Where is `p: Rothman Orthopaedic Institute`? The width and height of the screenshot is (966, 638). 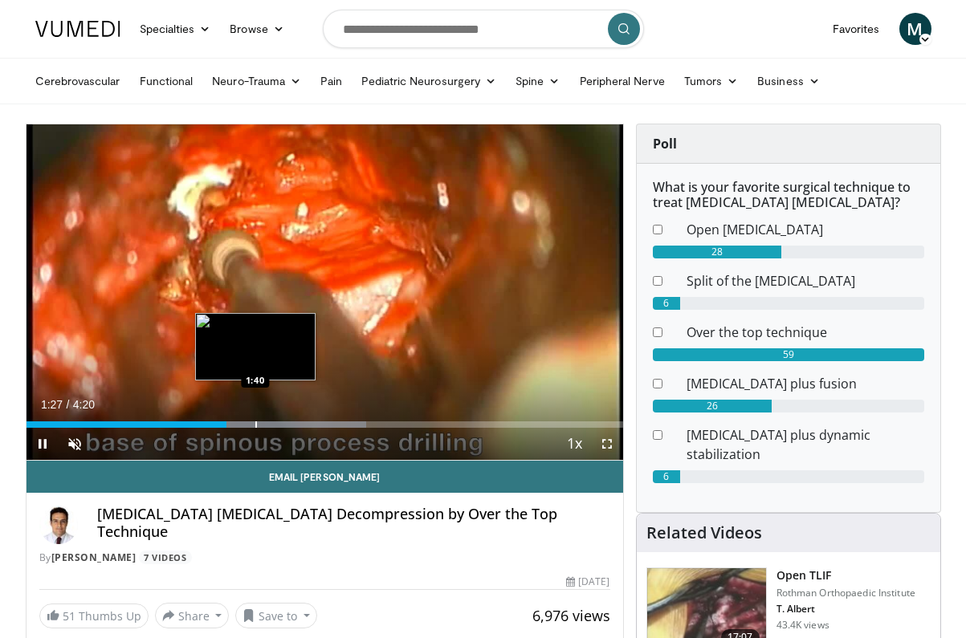
p: Rothman Orthopaedic Institute is located at coordinates (846, 593).